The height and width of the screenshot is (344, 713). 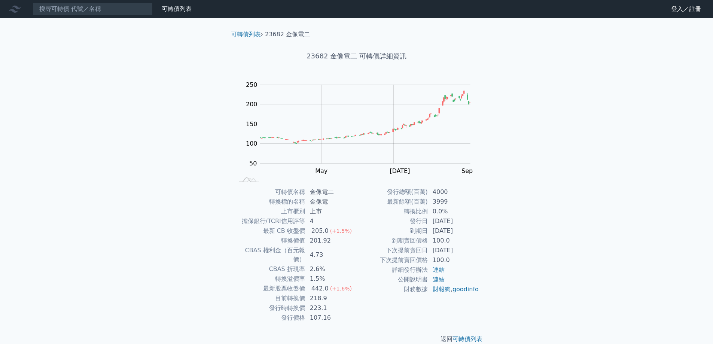 What do you see at coordinates (331, 211) in the screenshot?
I see `td: 上市` at bounding box center [331, 211].